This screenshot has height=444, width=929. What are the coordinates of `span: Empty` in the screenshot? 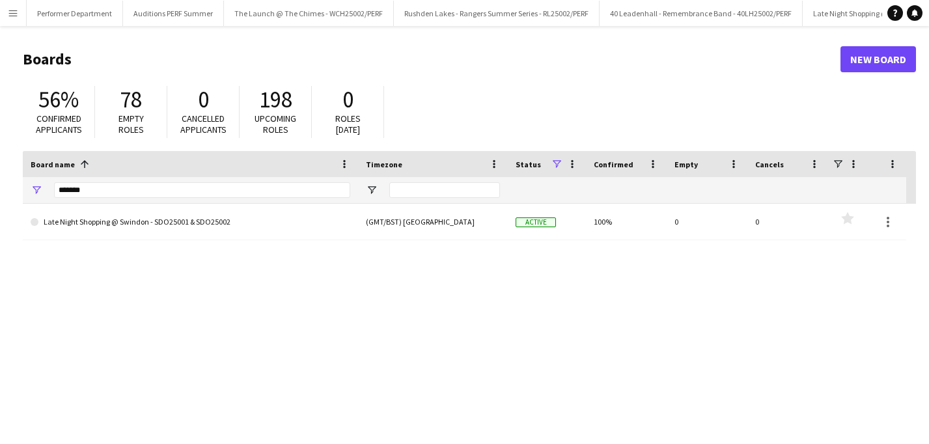 It's located at (686, 164).